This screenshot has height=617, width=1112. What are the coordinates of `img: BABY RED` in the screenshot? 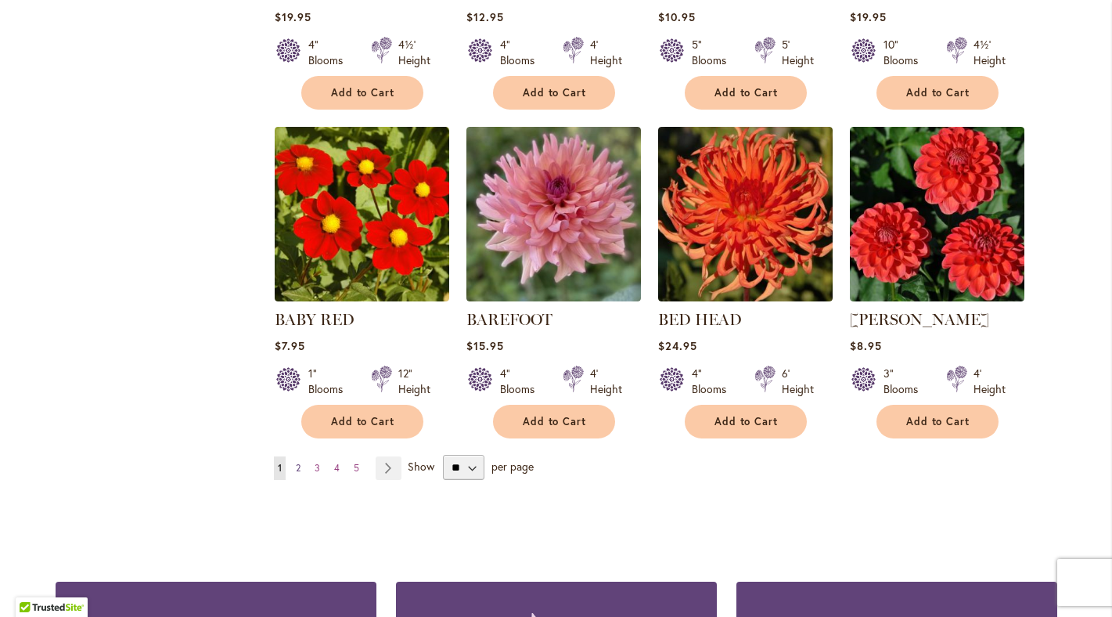 It's located at (362, 214).